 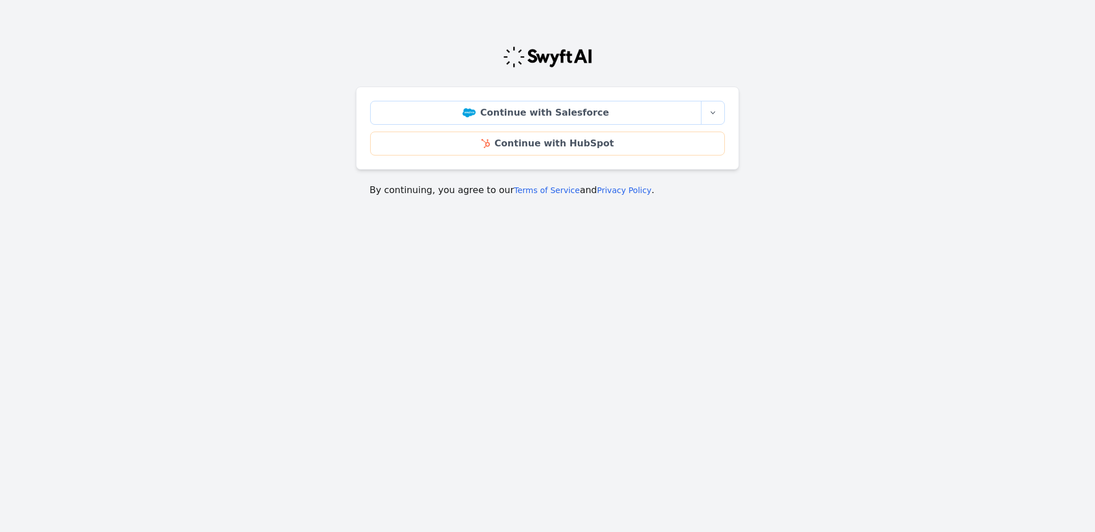 I want to click on img: Swyft Logo, so click(x=547, y=57).